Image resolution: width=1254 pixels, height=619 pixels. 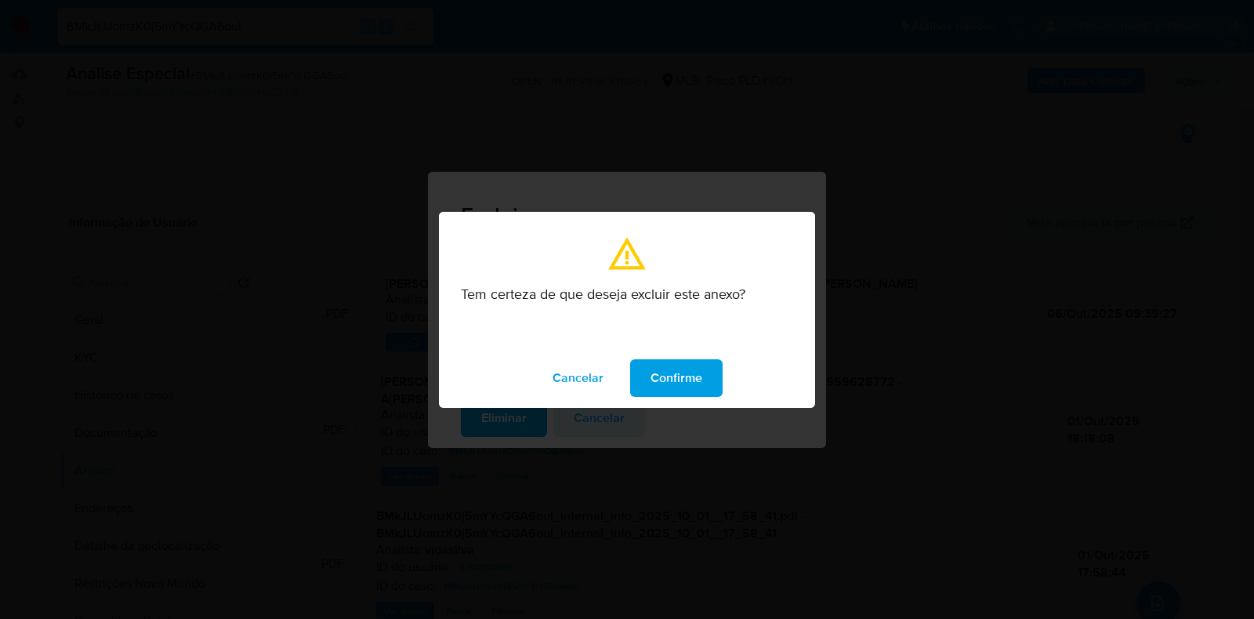 I want to click on button: modal_confirmation.cancel, so click(x=578, y=378).